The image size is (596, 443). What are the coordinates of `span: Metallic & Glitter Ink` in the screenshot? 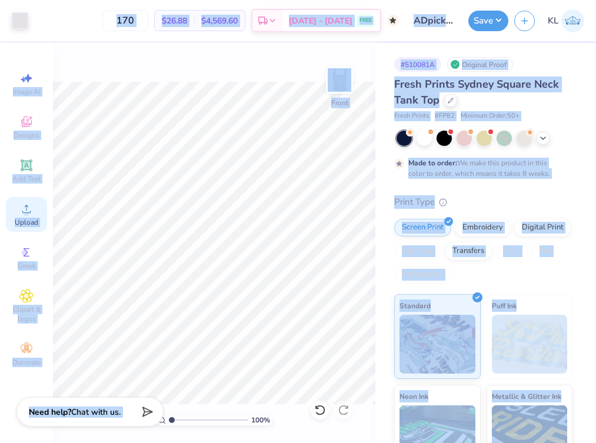 It's located at (527, 396).